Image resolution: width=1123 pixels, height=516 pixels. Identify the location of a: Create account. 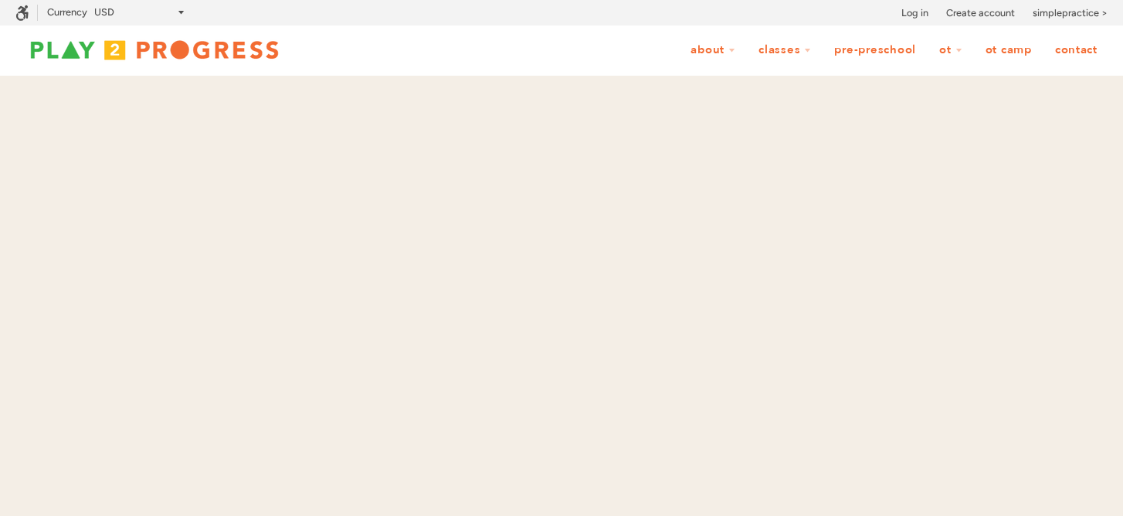
(980, 13).